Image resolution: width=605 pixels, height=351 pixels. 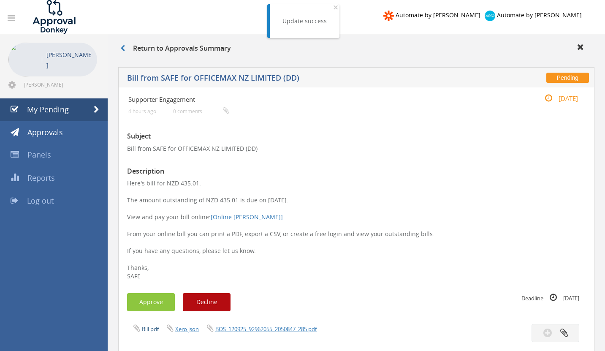 What do you see at coordinates (48, 109) in the screenshot?
I see `span: My Pending` at bounding box center [48, 109].